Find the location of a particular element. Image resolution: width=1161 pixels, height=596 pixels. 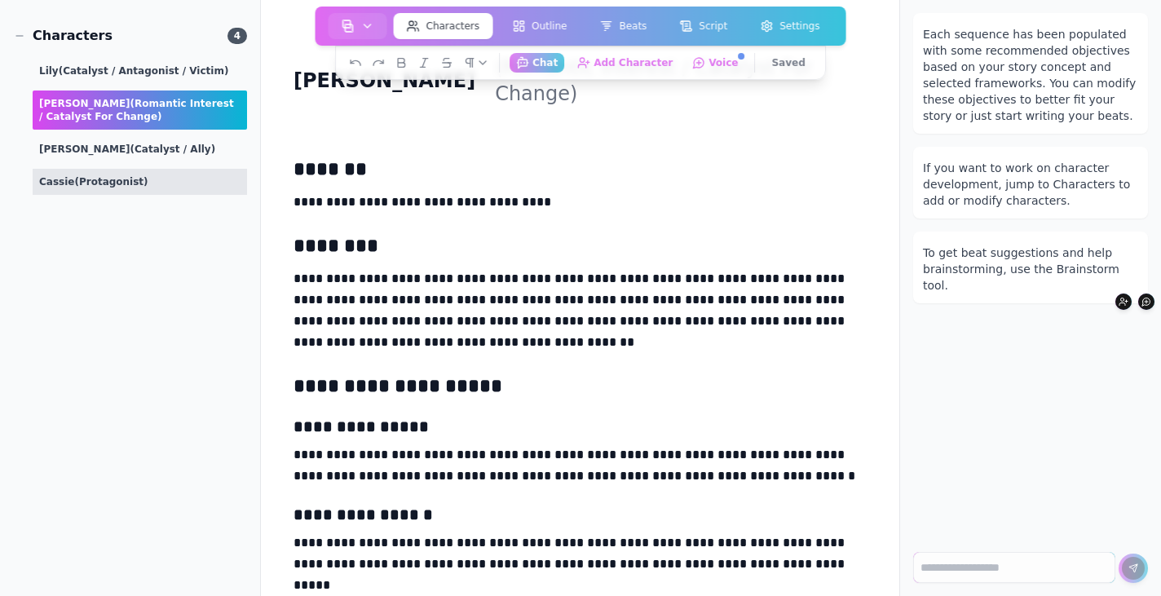

div: Cassie is located at coordinates (139, 182).